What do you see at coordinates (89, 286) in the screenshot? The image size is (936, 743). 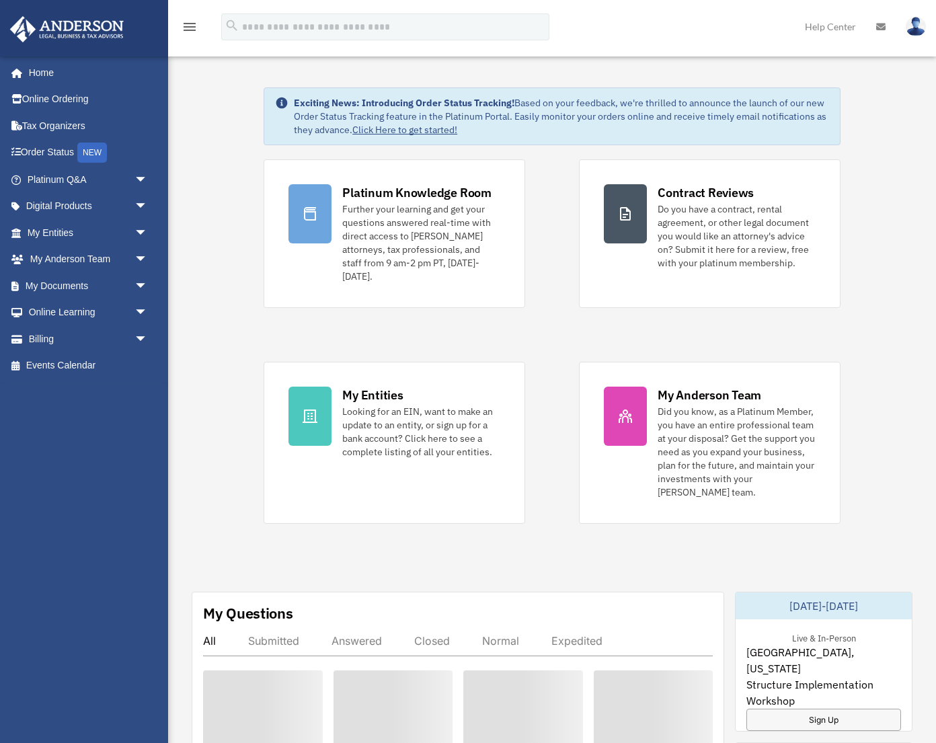 I see `a: My Documentsarrow_drop_down` at bounding box center [89, 286].